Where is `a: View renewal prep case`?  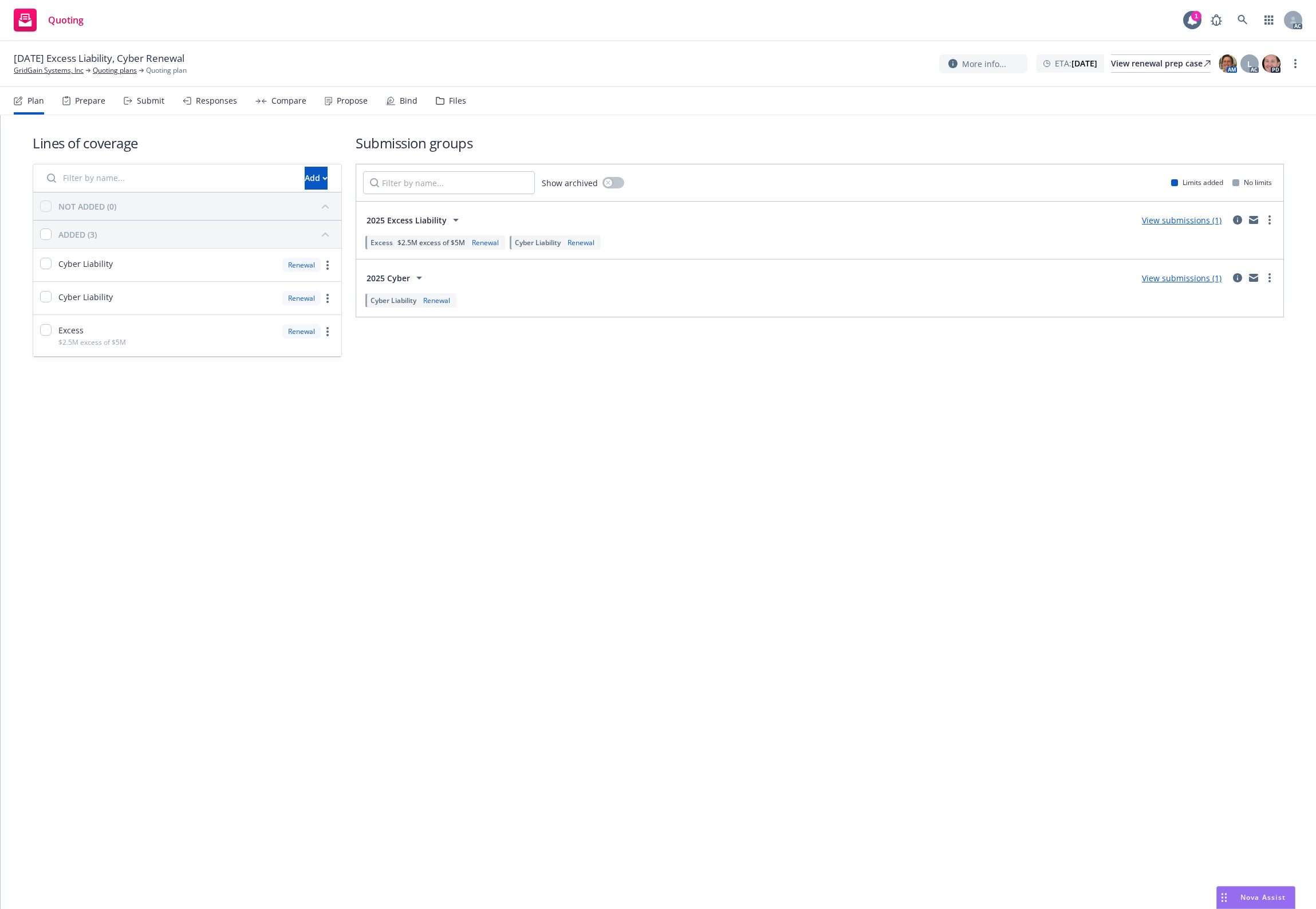 a: View renewal prep case is located at coordinates (1160, 64).